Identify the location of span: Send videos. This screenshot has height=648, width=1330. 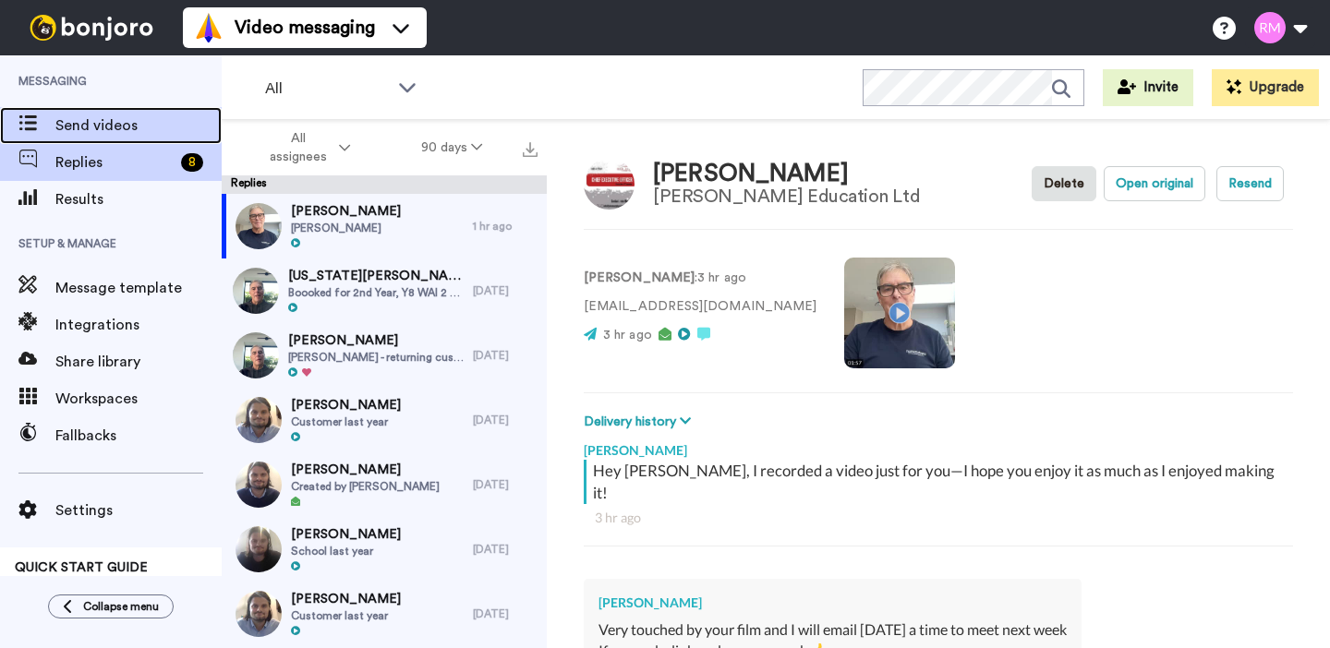
(139, 126).